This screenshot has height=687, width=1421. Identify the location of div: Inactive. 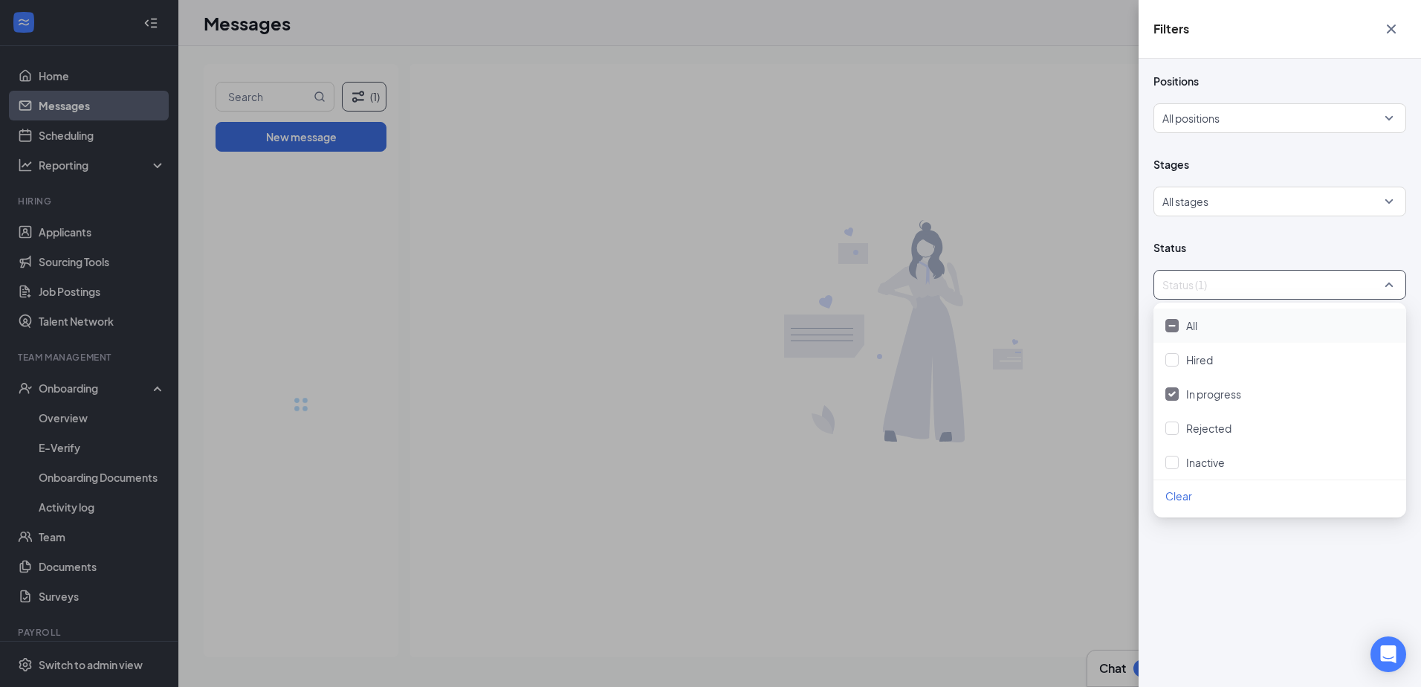
(1280, 462).